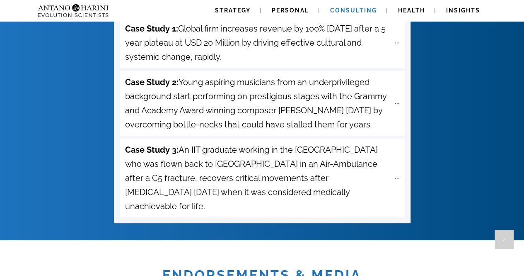  What do you see at coordinates (463, 10) in the screenshot?
I see `span: Insights` at bounding box center [463, 10].